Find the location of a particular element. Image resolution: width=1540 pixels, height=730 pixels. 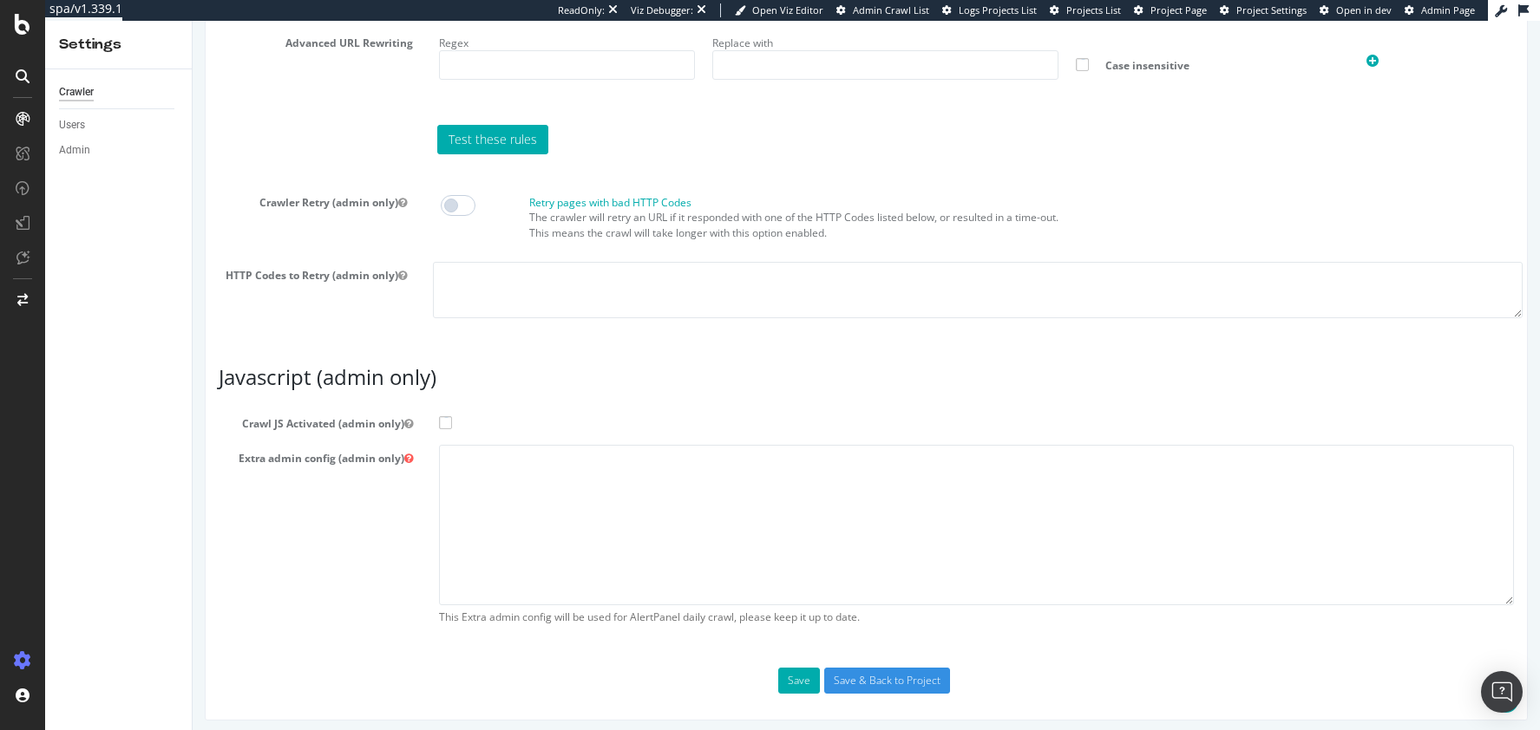

span: Open in dev is located at coordinates (1364, 10).